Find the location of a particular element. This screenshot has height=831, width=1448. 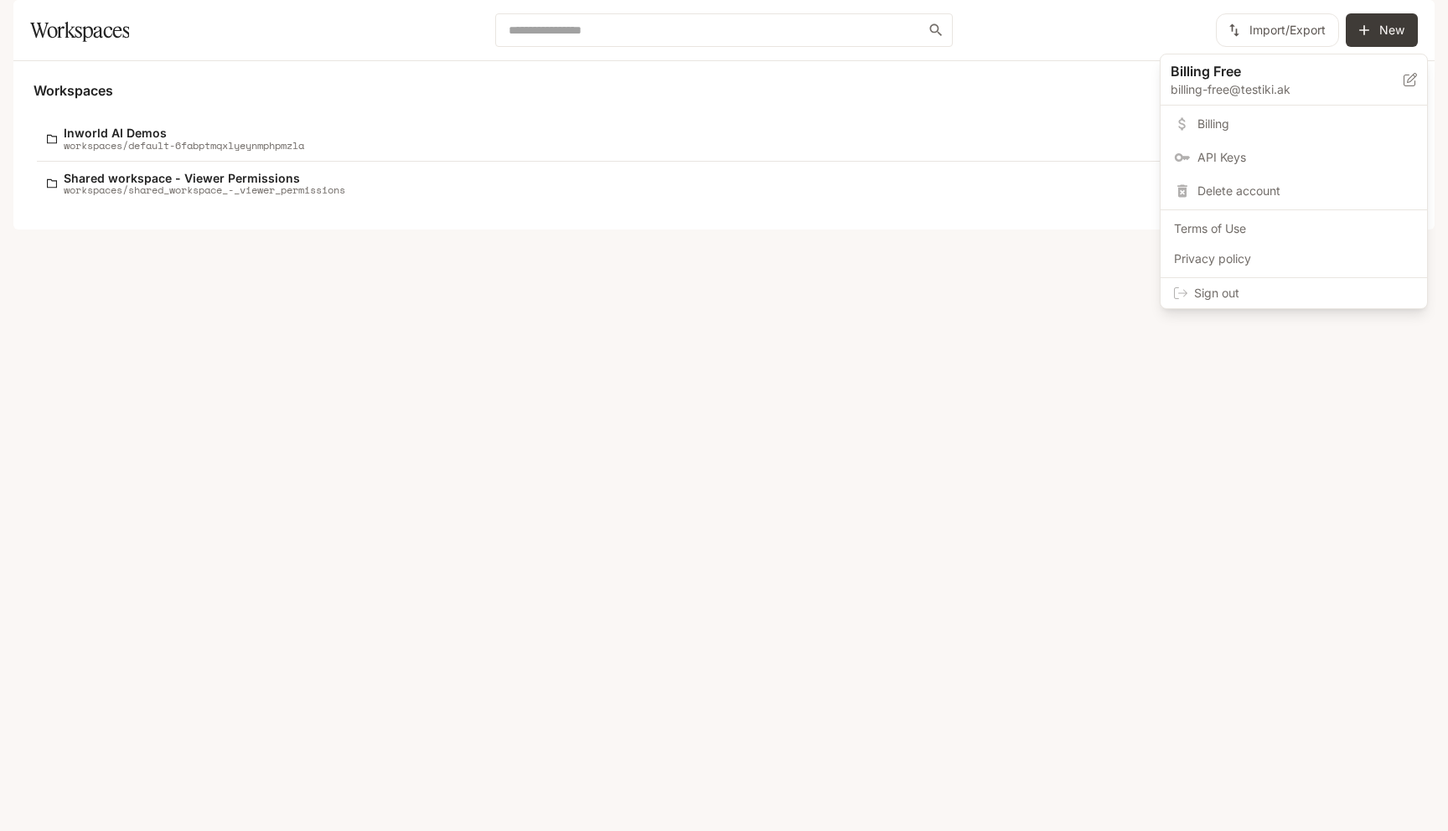

p: billing-free@testiki.ak is located at coordinates (1287, 90).